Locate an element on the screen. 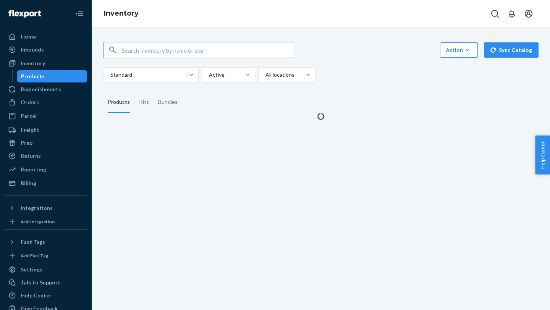 This screenshot has width=550, height=310. input: Active is located at coordinates (209, 75).